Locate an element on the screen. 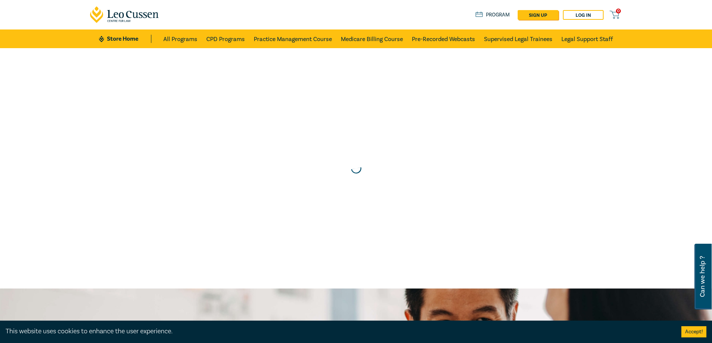  a: sign up is located at coordinates (538, 15).